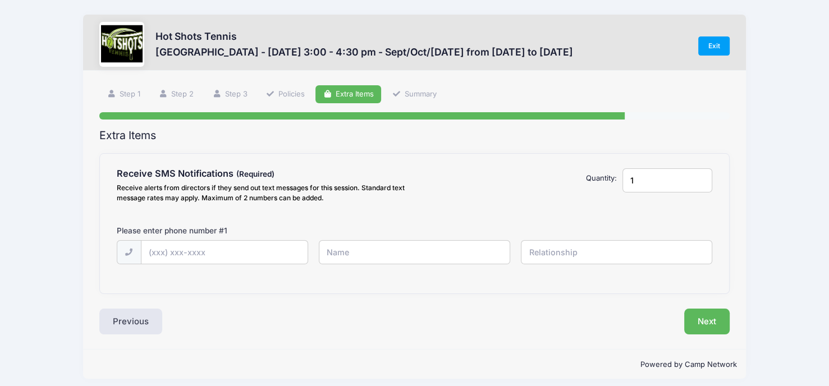 This screenshot has width=829, height=386. What do you see at coordinates (414, 365) in the screenshot?
I see `p: Powered by Camp Network` at bounding box center [414, 365].